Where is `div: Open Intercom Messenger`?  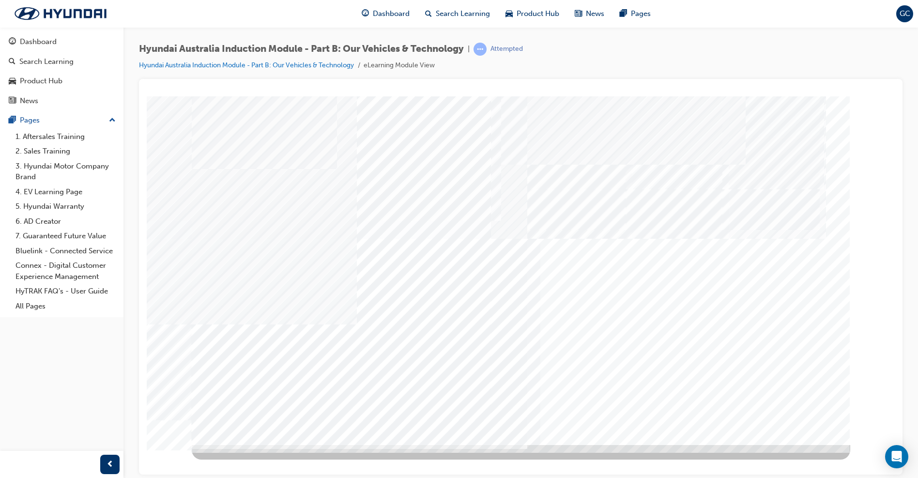
div: Open Intercom Messenger is located at coordinates (896, 456).